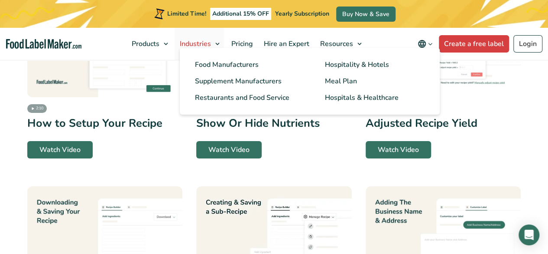 Image resolution: width=548 pixels, height=254 pixels. What do you see at coordinates (187, 13) in the screenshot?
I see `span: Limited Time!` at bounding box center [187, 13].